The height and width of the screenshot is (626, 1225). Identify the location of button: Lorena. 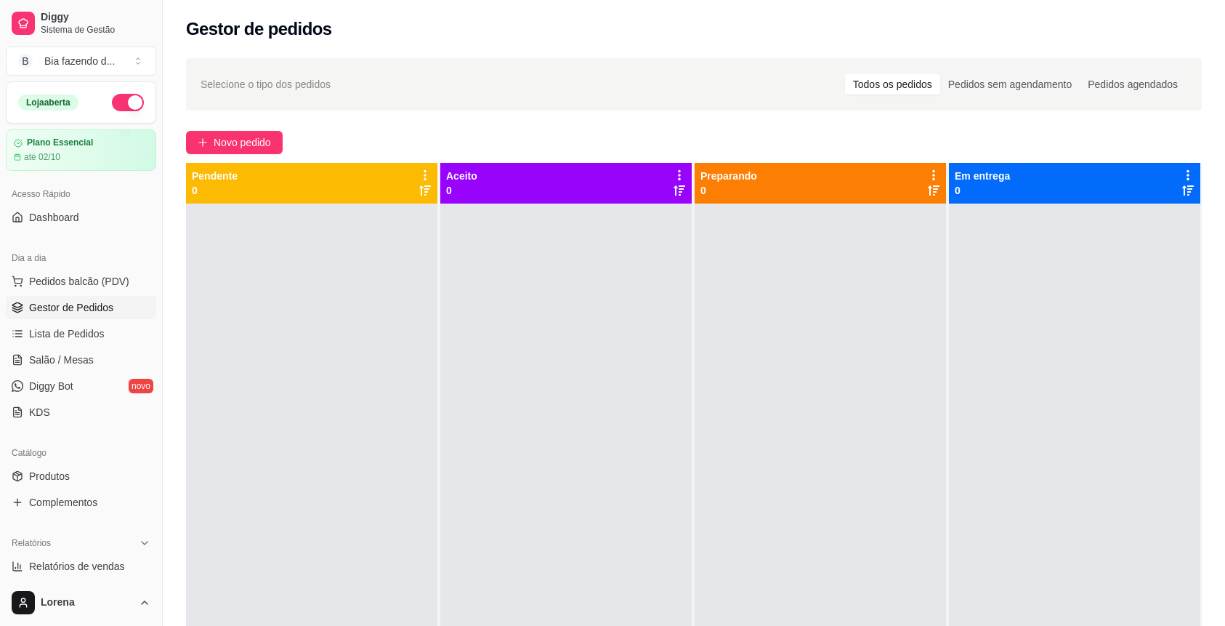
(81, 602).